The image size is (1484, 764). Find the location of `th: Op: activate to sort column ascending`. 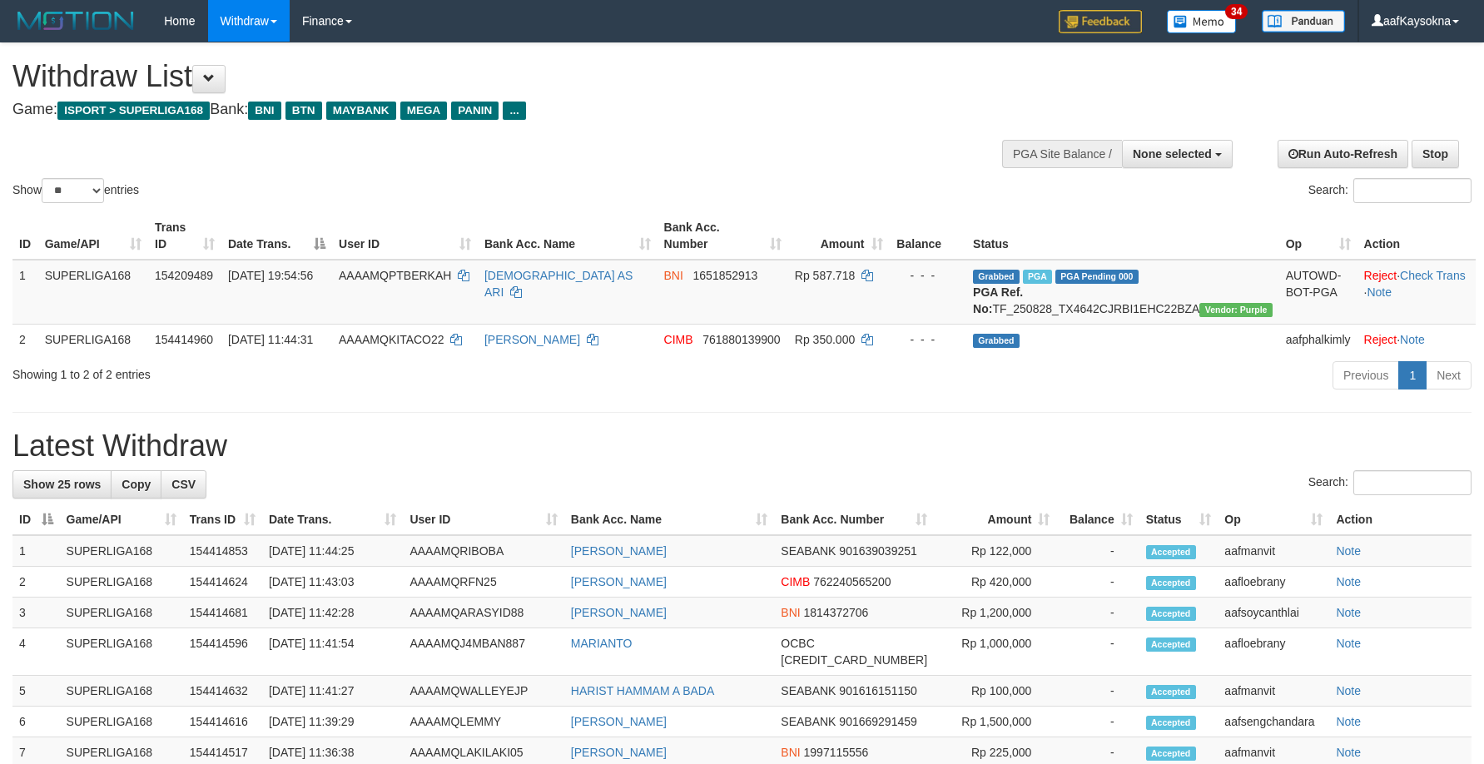

th: Op: activate to sort column ascending is located at coordinates (1318, 236).